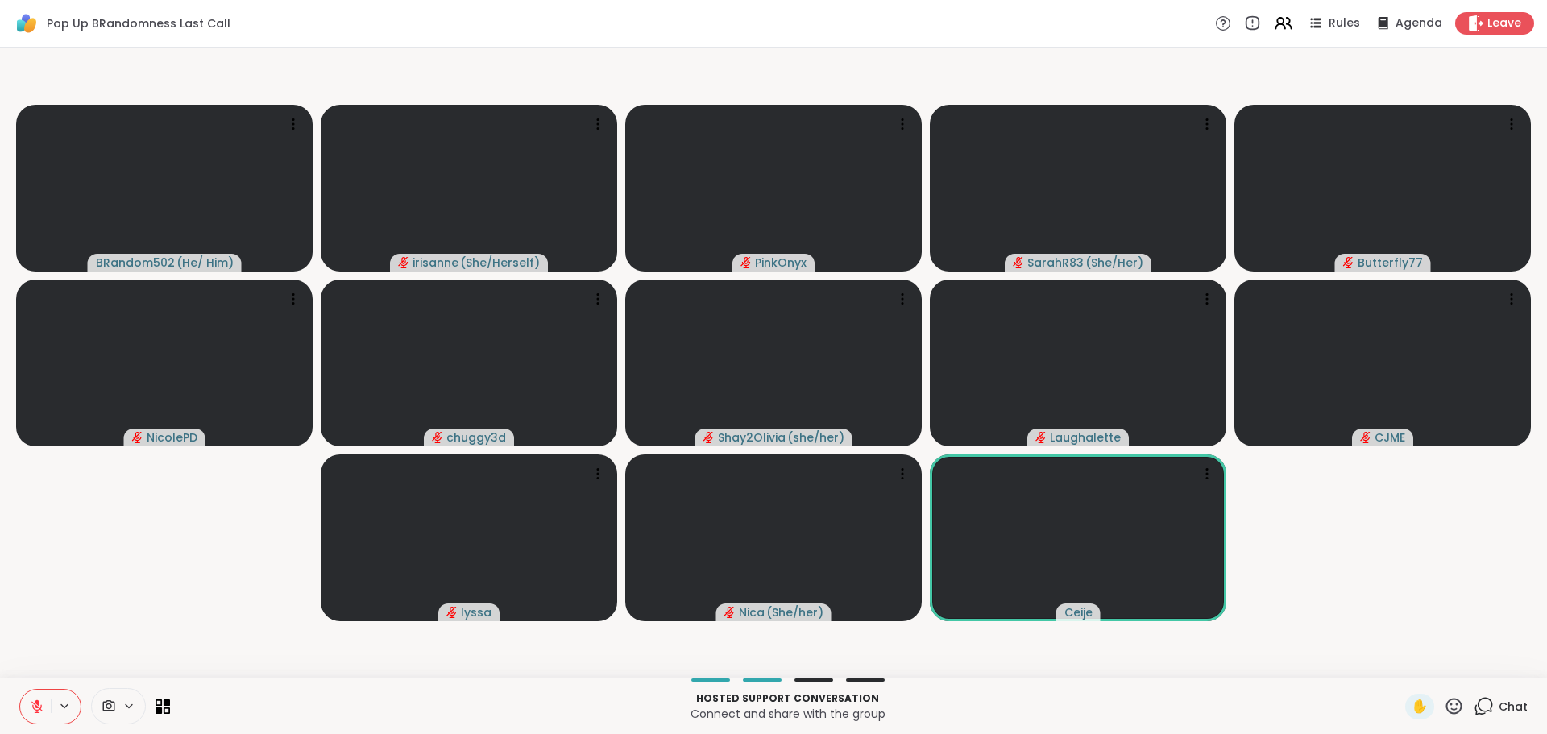  Describe the element at coordinates (139, 23) in the screenshot. I see `span: Pop Up BRandomness Last Call` at that location.